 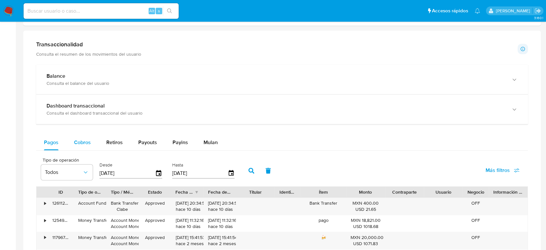 I want to click on a: Notificaciones, so click(x=477, y=11).